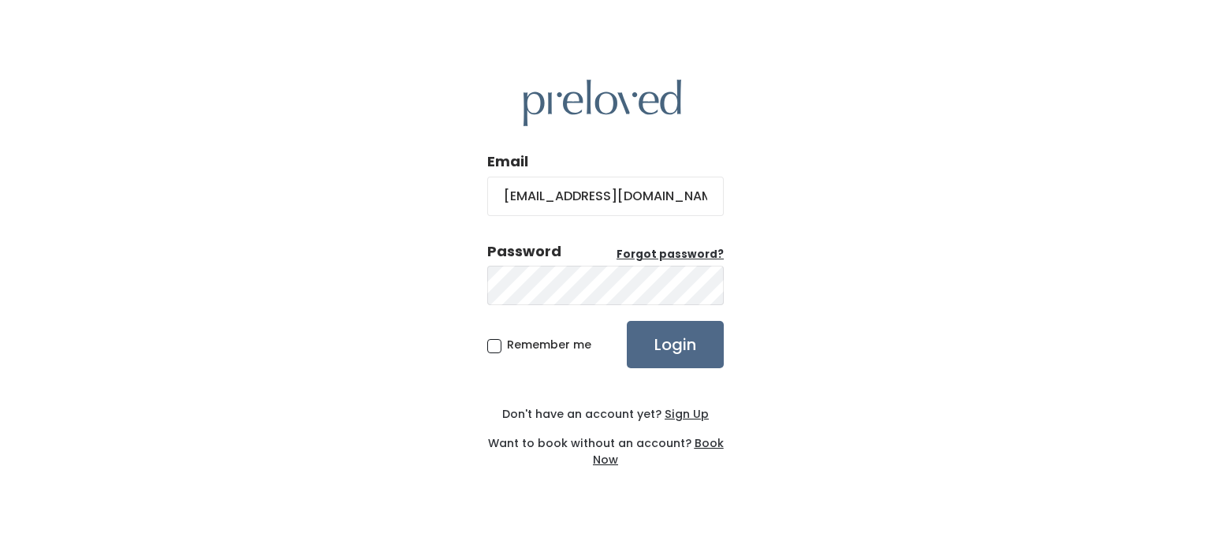 Image resolution: width=1211 pixels, height=548 pixels. Describe the element at coordinates (675, 345) in the screenshot. I see `input: Login` at that location.